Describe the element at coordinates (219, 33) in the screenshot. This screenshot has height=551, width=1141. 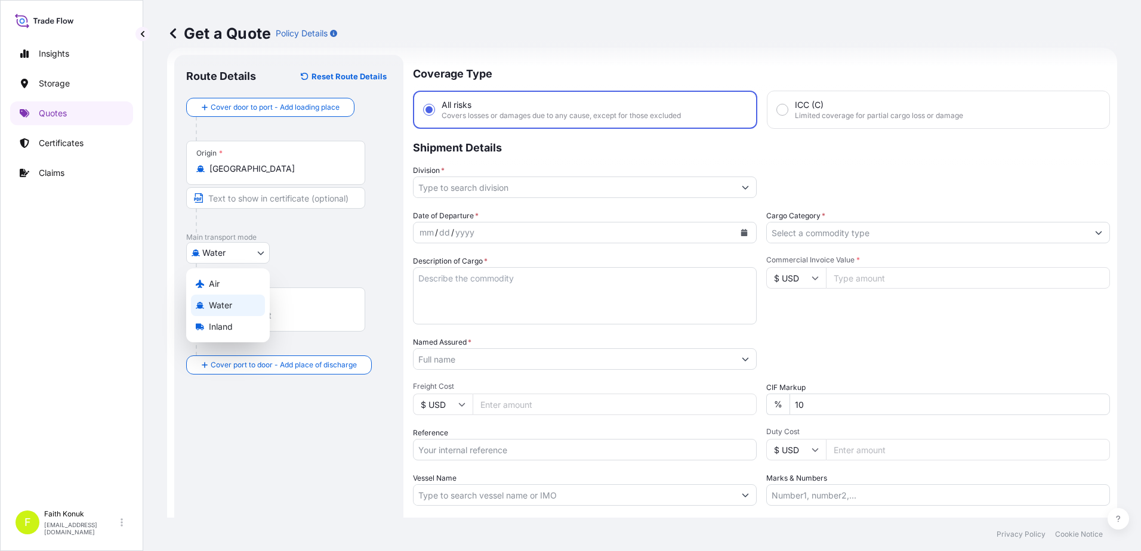
I see `p: Get a Quote` at that location.